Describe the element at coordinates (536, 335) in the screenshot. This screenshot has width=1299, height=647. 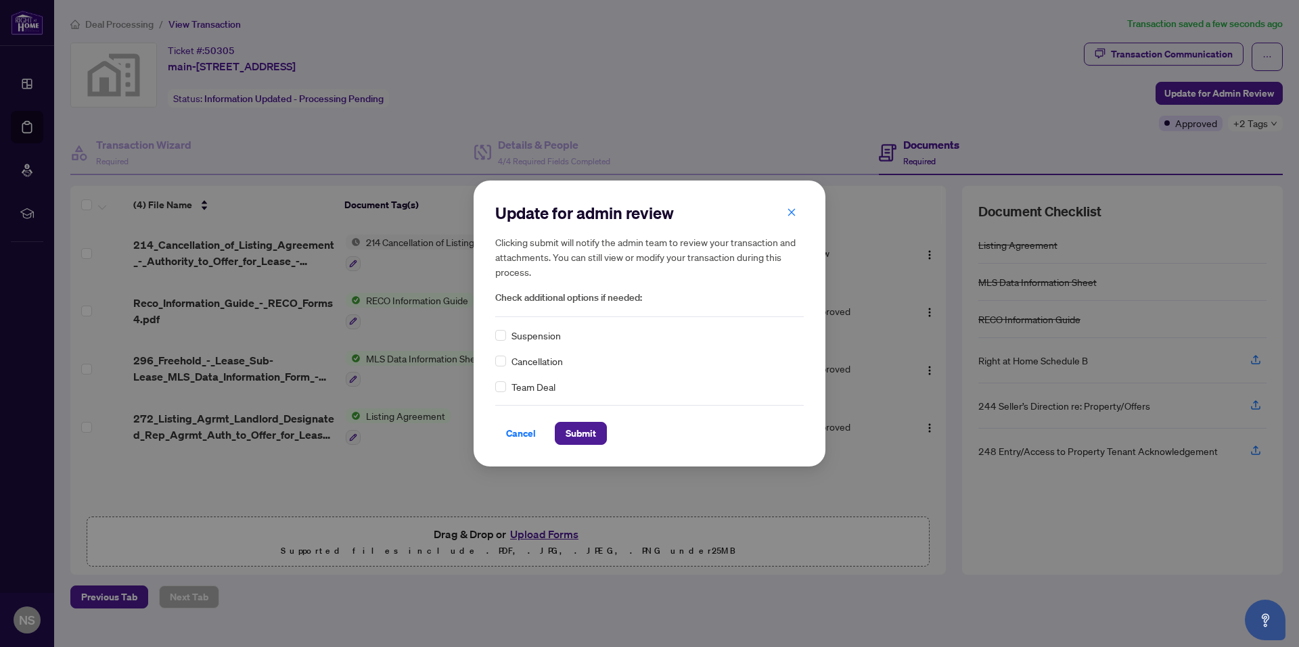
I see `span: Suspension` at that location.